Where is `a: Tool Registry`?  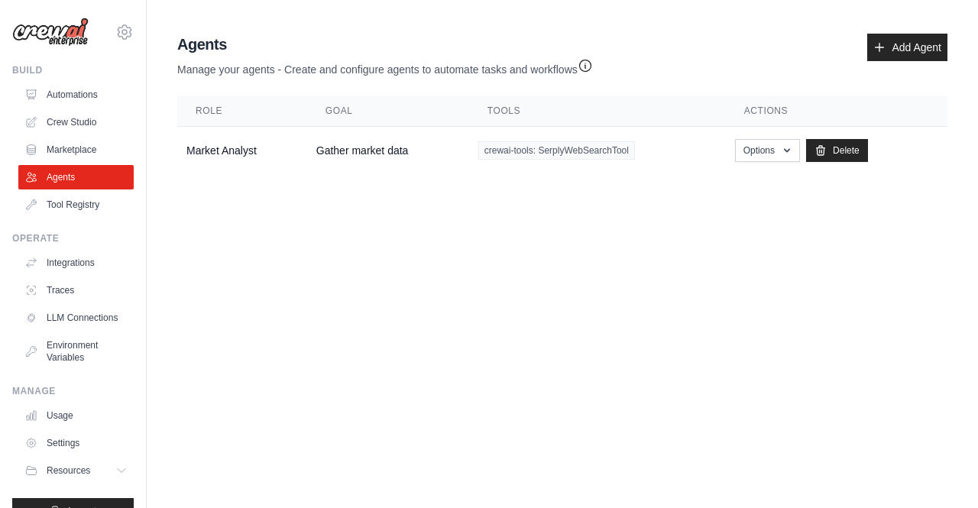
a: Tool Registry is located at coordinates (76, 205).